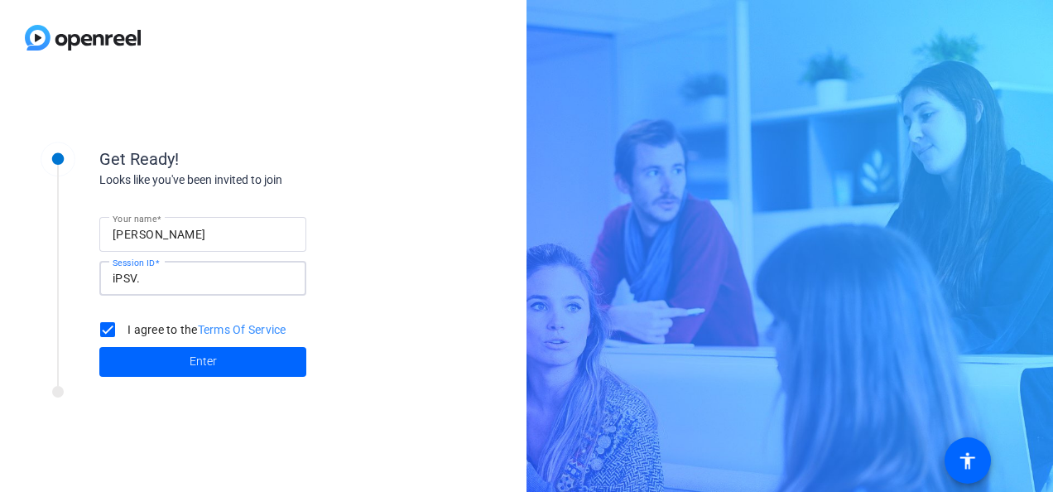 Image resolution: width=1053 pixels, height=492 pixels. What do you see at coordinates (133, 262) in the screenshot?
I see `mat-label: Session ID` at bounding box center [133, 262].